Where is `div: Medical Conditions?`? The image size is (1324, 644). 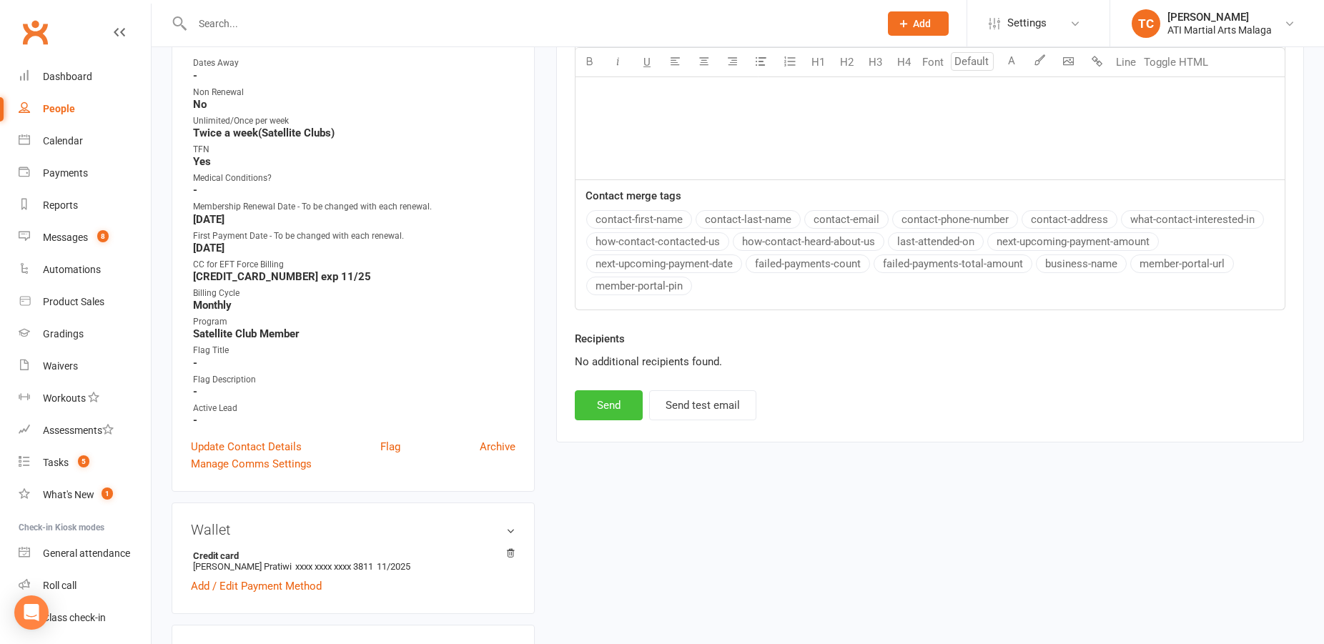
div: Medical Conditions? is located at coordinates (354, 178).